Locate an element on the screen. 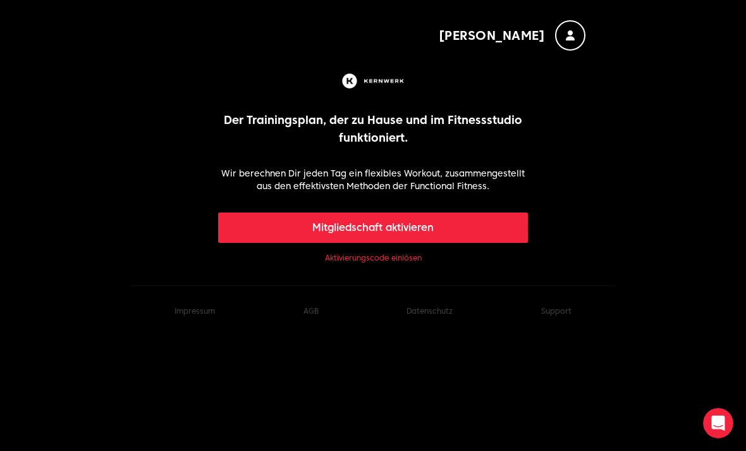 The image size is (746, 451). p: Der Trainingsplan, der zu Hause und im Fitnessstudio funktioniert. is located at coordinates (373, 129).